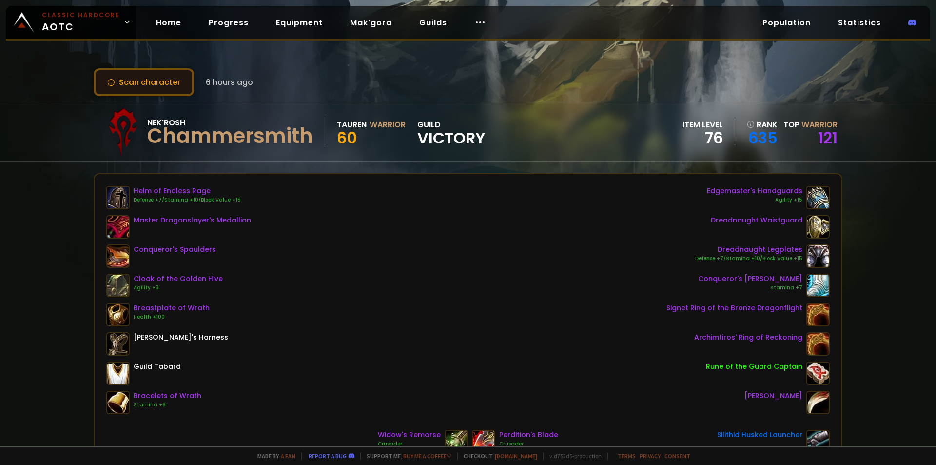 This screenshot has width=936, height=465. What do you see at coordinates (118, 373) in the screenshot?
I see `img: item-5976` at bounding box center [118, 373].